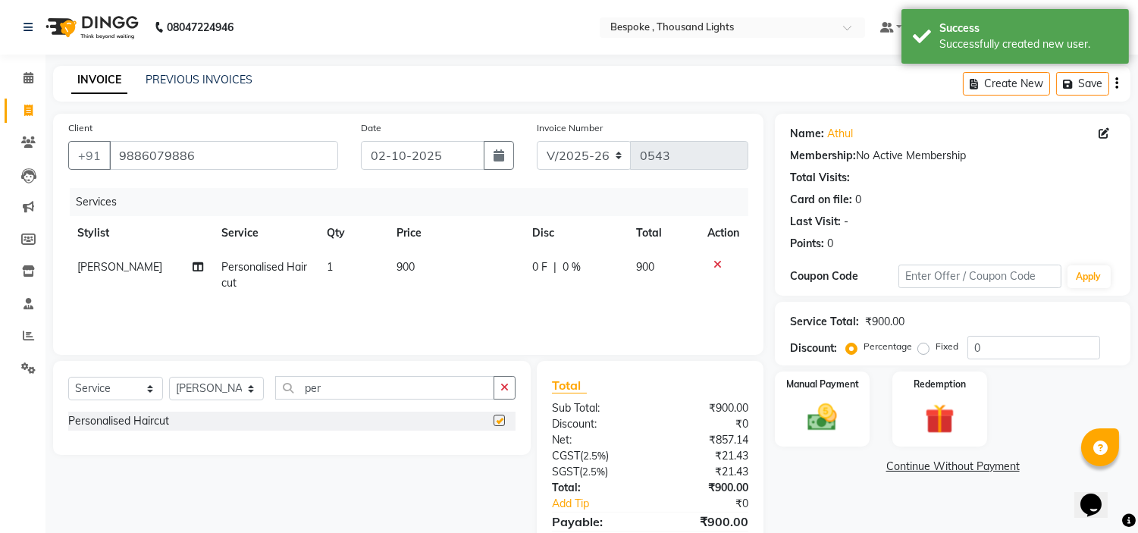 The height and width of the screenshot is (533, 1138). I want to click on span: SGST, so click(565, 471).